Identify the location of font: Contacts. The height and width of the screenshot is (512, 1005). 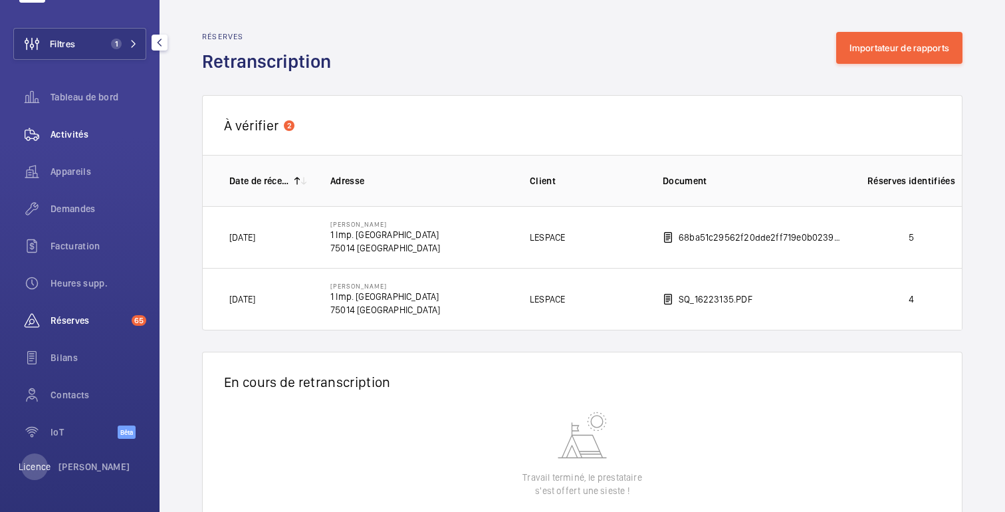
(70, 395).